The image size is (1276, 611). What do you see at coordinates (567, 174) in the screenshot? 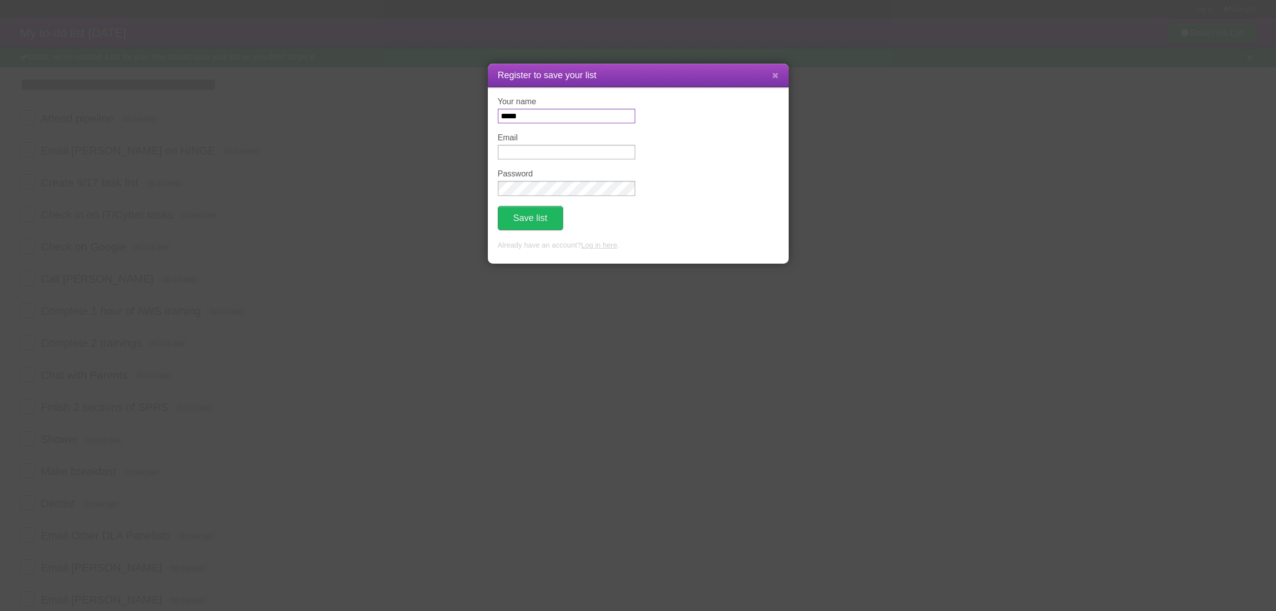
I see `label: Password` at bounding box center [567, 174].